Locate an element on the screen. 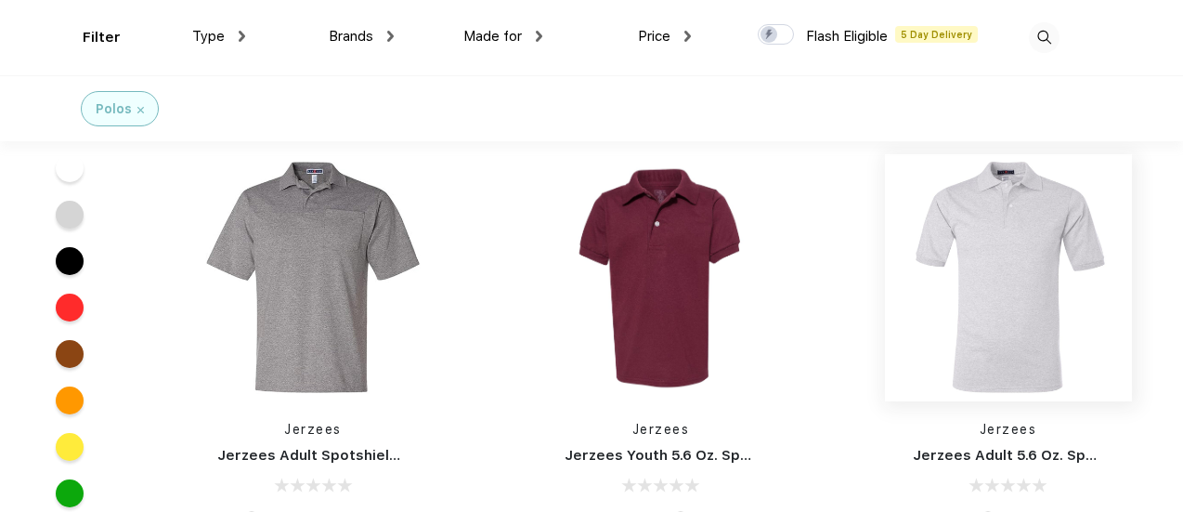  span: Brands is located at coordinates (351, 36).